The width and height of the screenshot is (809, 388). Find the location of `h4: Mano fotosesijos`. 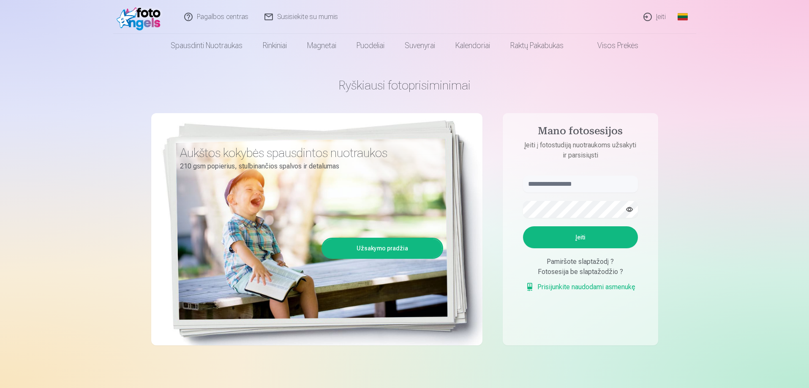

h4: Mano fotosesijos is located at coordinates (580, 133).